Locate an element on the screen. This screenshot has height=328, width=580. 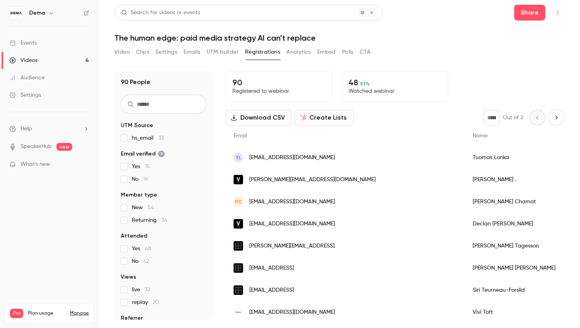
span: Referrer is located at coordinates (132, 318).